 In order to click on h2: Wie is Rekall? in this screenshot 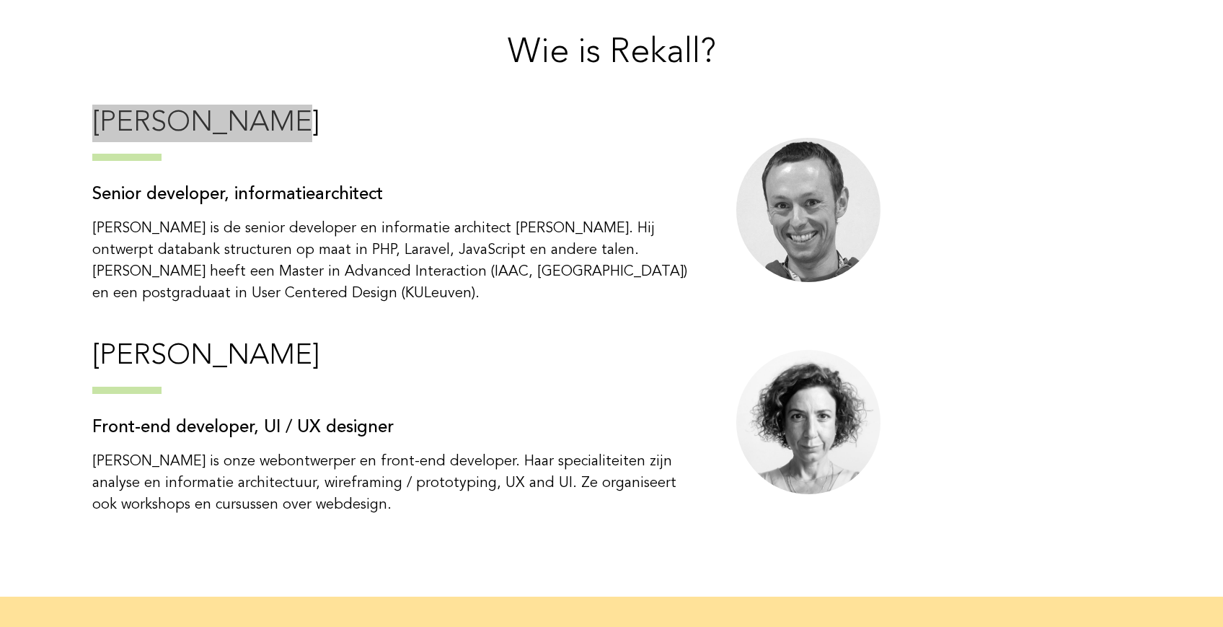, I will do `click(612, 53)`.